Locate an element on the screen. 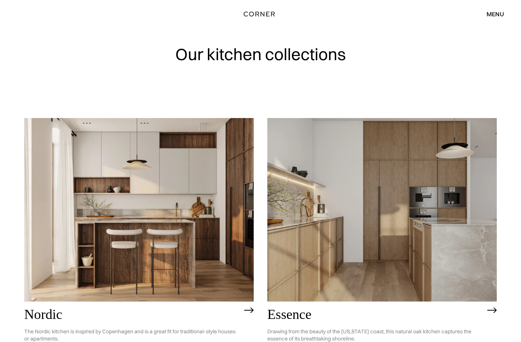 The image size is (521, 342). h1: Our kitchen collections is located at coordinates (260, 54).